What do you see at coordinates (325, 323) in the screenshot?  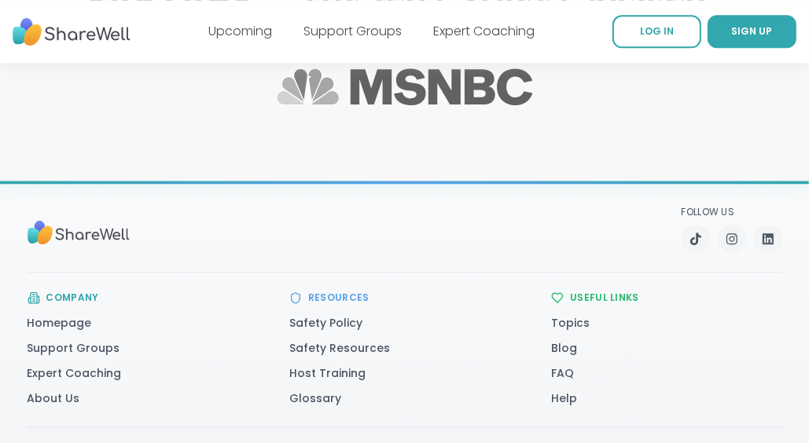 I see `a: Safety Policy` at bounding box center [325, 323].